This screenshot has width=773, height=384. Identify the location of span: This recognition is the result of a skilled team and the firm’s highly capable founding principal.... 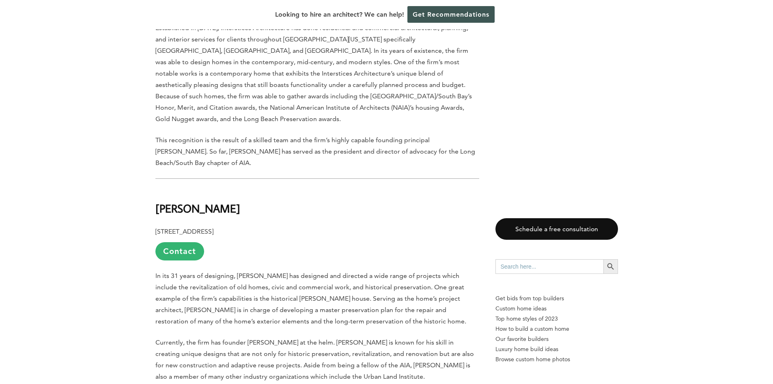
(315, 151).